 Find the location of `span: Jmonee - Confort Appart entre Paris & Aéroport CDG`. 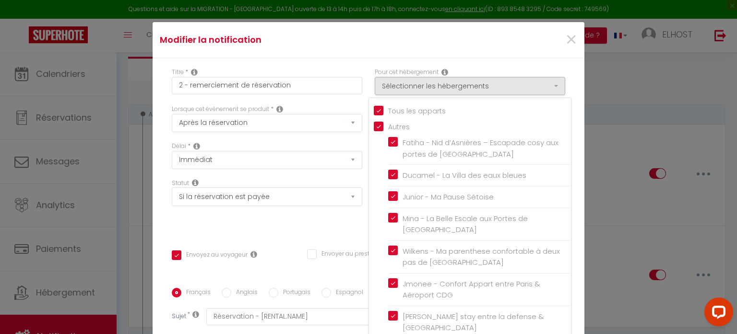

span: Jmonee - Confort Appart entre Paris & Aéroport CDG is located at coordinates (471, 289).